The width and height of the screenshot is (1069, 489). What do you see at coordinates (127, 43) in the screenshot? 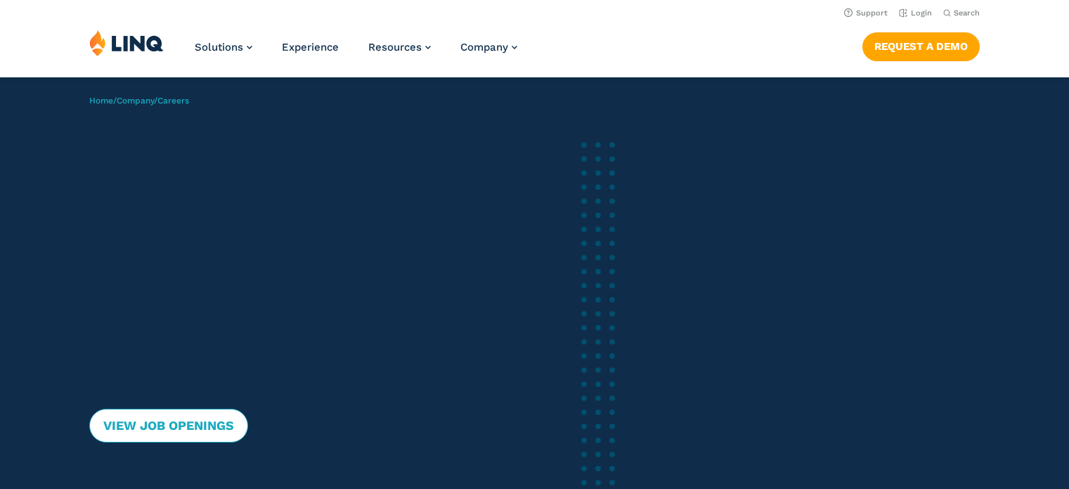
I see `img: LINQ | K‑12 Software` at bounding box center [127, 43].